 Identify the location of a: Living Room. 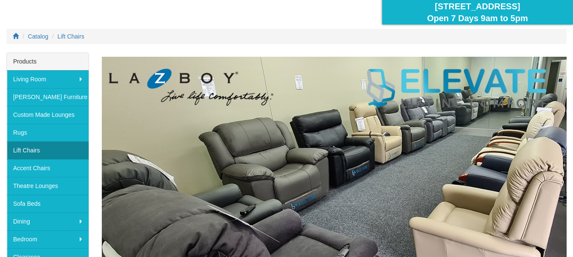
(47, 79).